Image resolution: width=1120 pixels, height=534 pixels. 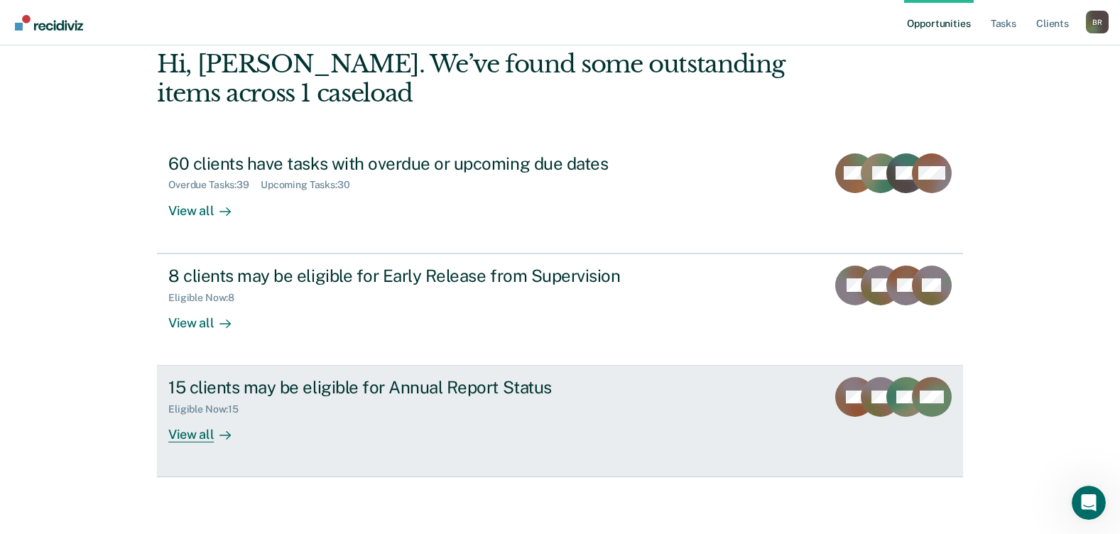 I want to click on a: 15 clients may be eligible for Annual Report StatusEligible Now:15View all, so click(x=560, y=421).